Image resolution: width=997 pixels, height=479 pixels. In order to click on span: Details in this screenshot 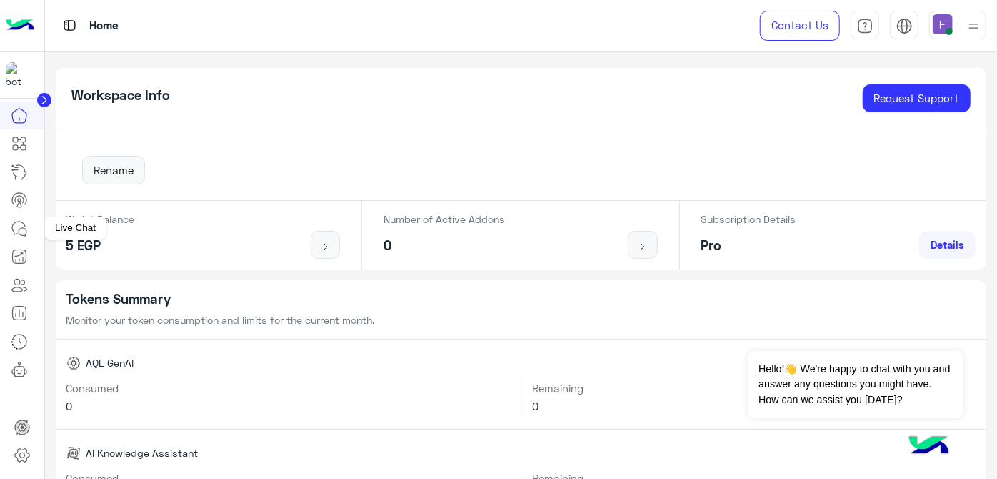, I will do `click(947, 244)`.